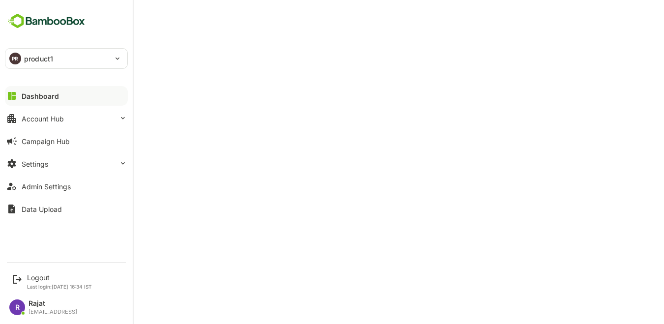 Image resolution: width=664 pixels, height=324 pixels. Describe the element at coordinates (43, 118) in the screenshot. I see `div: Account Hub` at that location.